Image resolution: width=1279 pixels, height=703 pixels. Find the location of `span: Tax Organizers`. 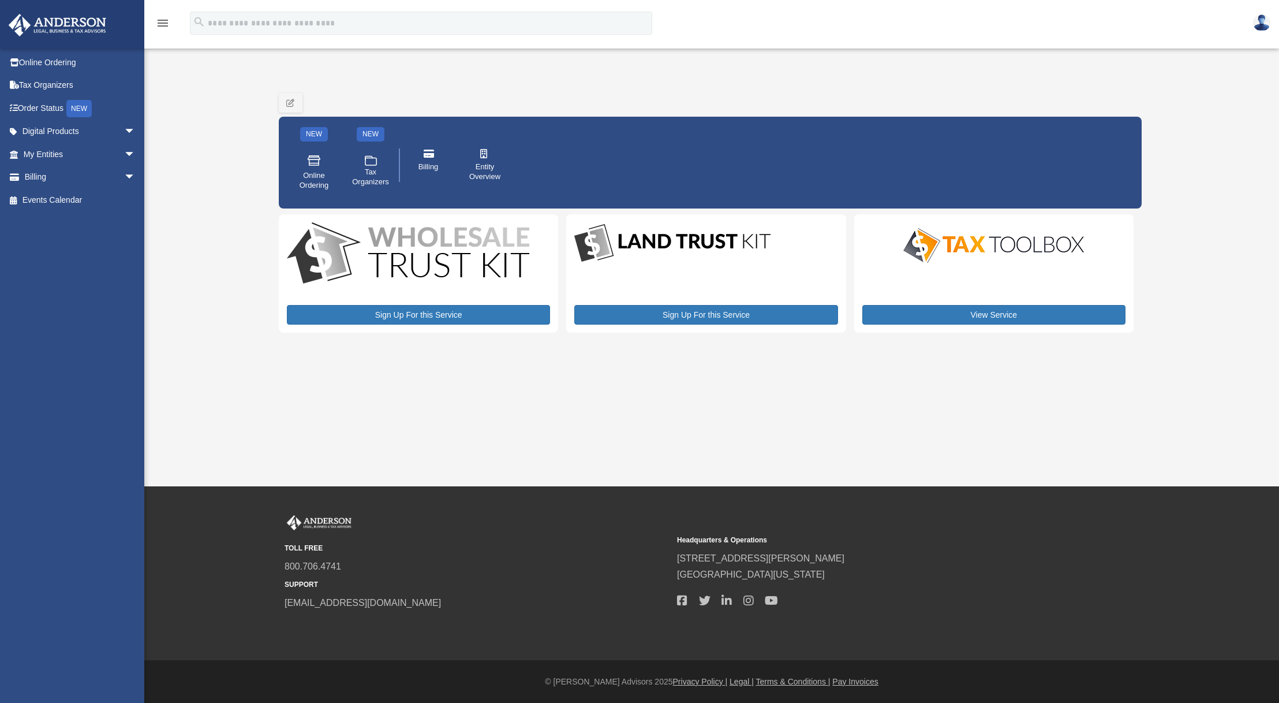

span: Tax Organizers is located at coordinates (371, 177).